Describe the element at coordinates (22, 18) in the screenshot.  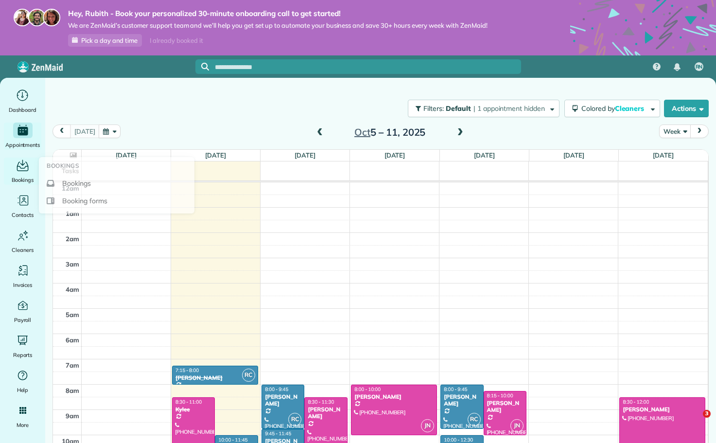
I see `img: maria-72a9807cf96188c08ef61303f053569d2e2a8a1cde33d635c8a3ac13582a053d.jpg` at that location.